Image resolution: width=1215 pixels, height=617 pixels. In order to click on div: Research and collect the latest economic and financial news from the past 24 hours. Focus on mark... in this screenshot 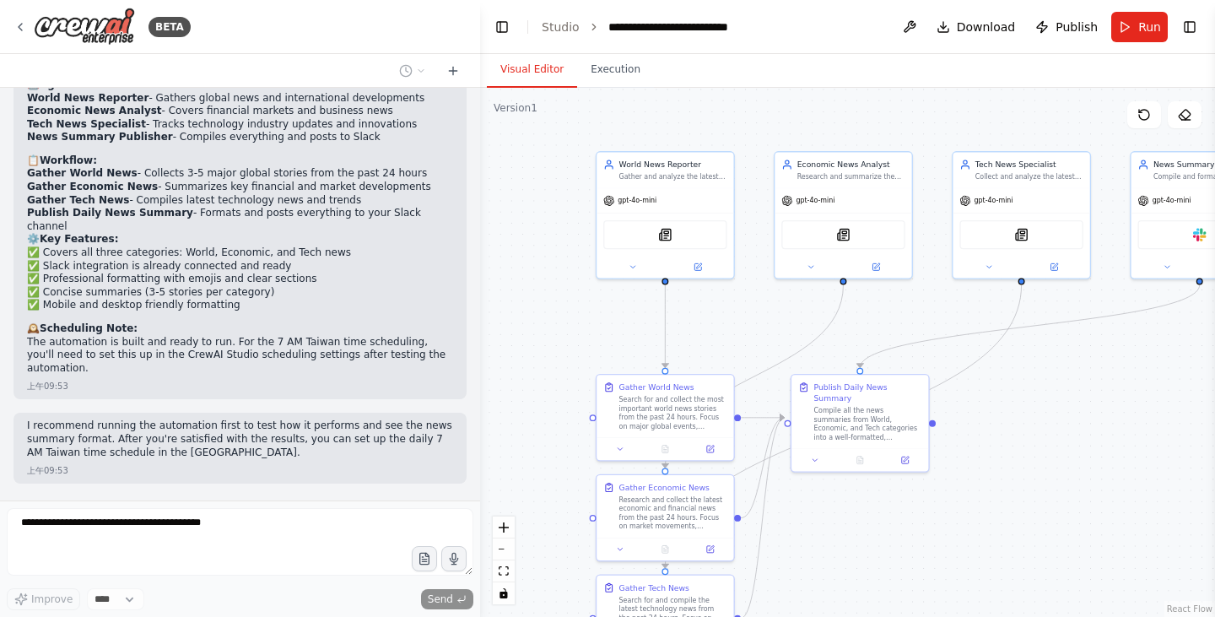, I will do `click(673, 513)`.